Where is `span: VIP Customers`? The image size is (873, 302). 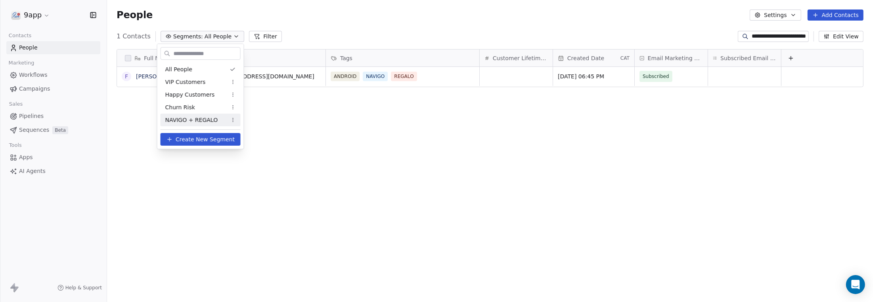 span: VIP Customers is located at coordinates (185, 82).